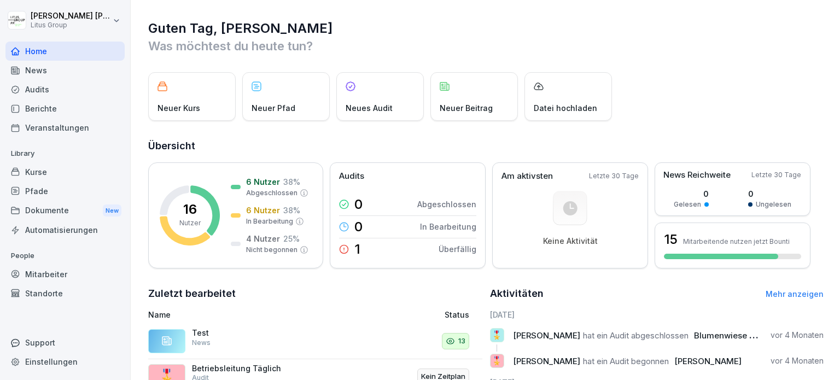  Describe the element at coordinates (369, 108) in the screenshot. I see `p: Neues Audit` at that location.